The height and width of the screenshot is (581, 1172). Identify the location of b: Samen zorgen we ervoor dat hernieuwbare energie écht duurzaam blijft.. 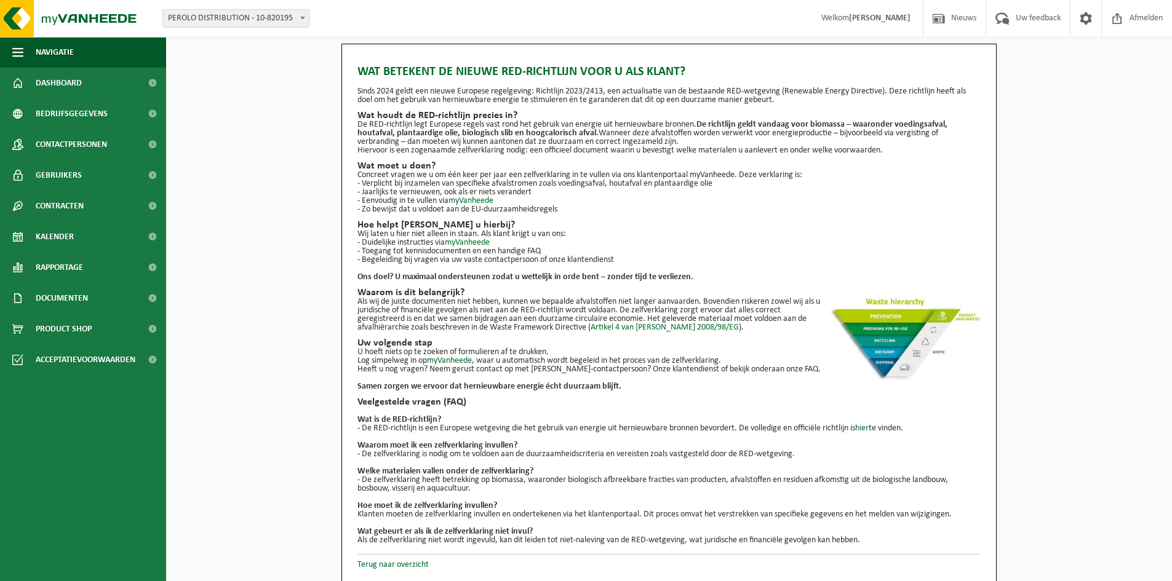
(489, 386).